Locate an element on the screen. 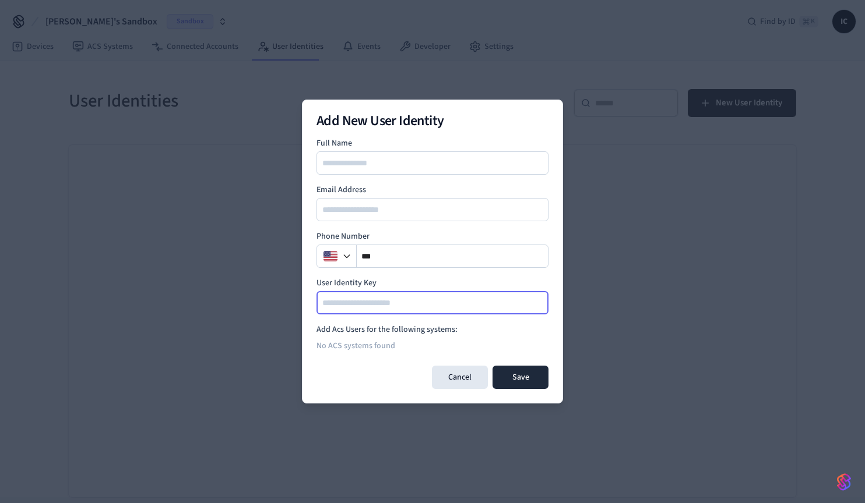 The height and width of the screenshot is (503, 865). button: Save is located at coordinates (520, 378).